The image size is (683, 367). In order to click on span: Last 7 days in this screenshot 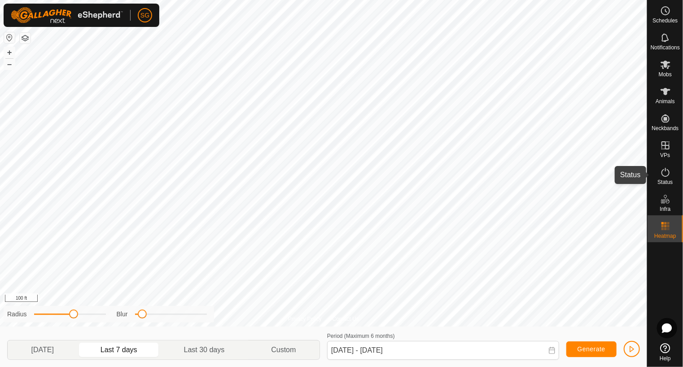, I will do `click(119, 350)`.